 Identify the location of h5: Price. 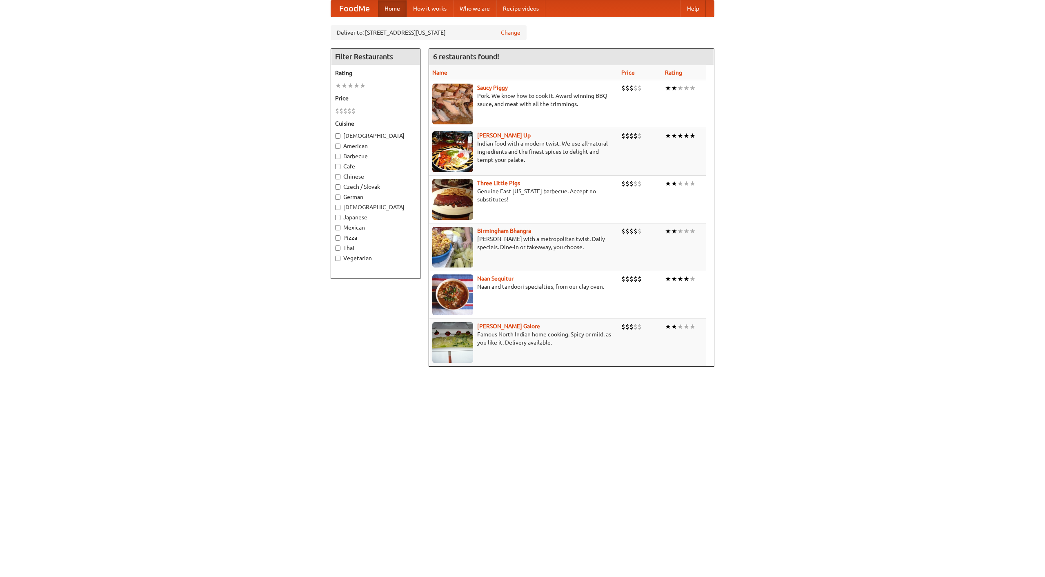
(375, 98).